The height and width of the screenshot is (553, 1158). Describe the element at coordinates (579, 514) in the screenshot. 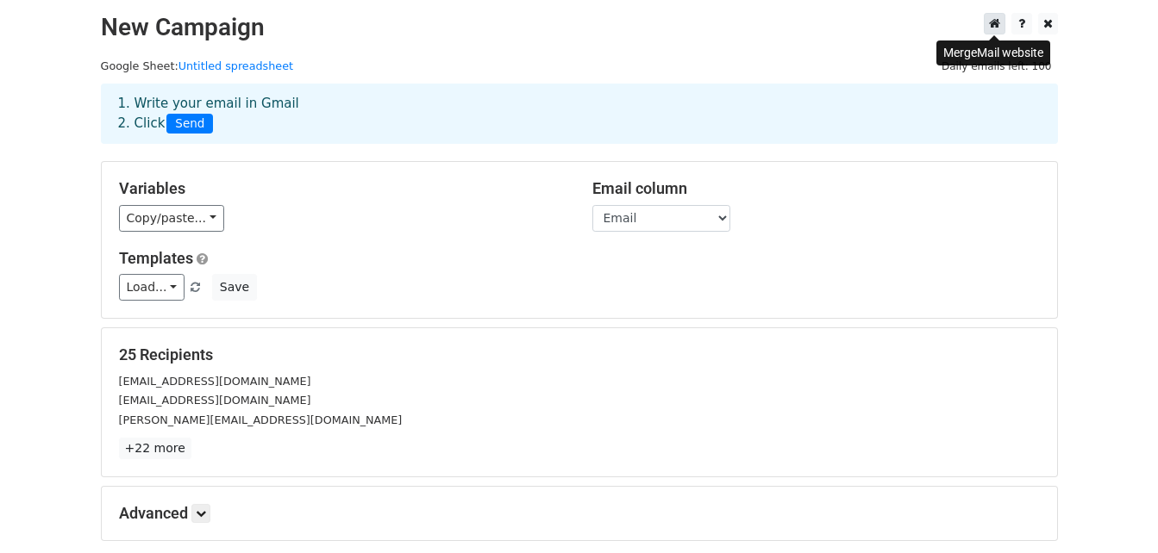

I see `h5: Advanced` at that location.